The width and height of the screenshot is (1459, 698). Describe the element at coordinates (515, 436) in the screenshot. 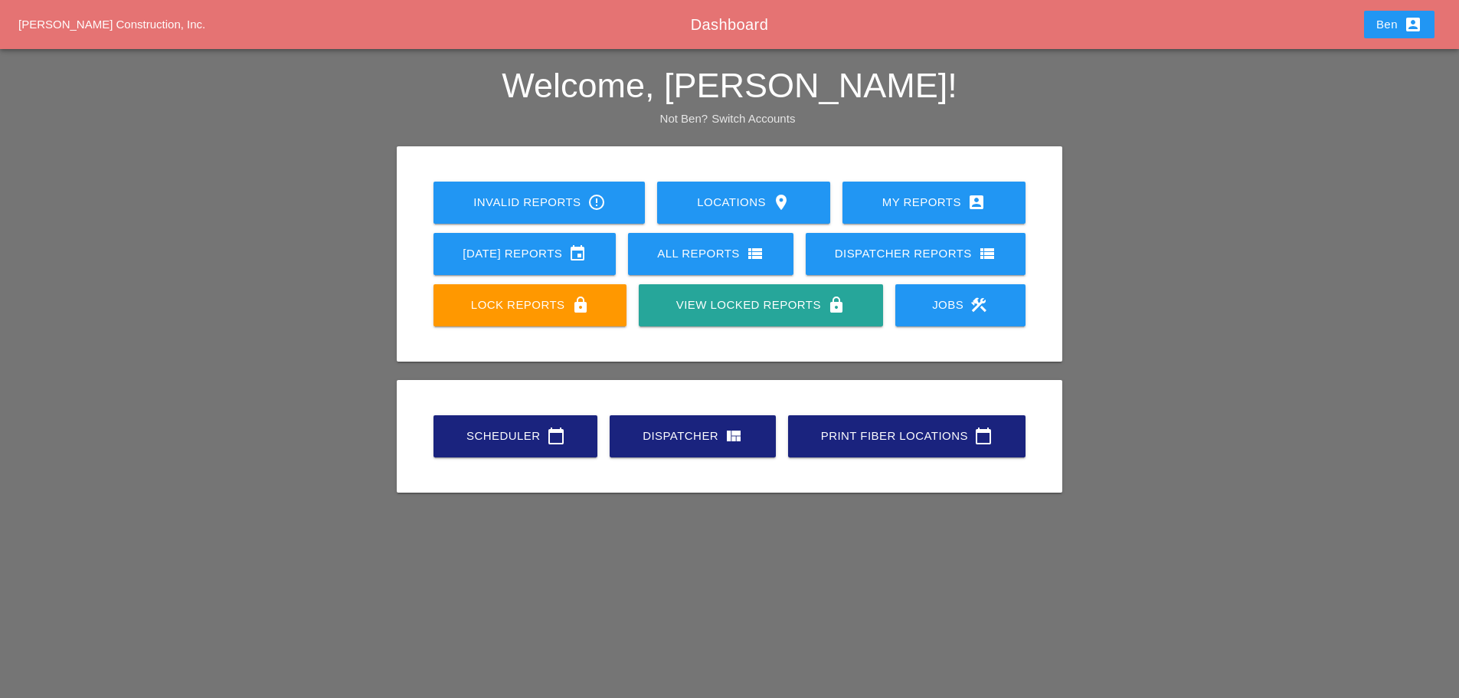

I see `a: Scheduler` at that location.